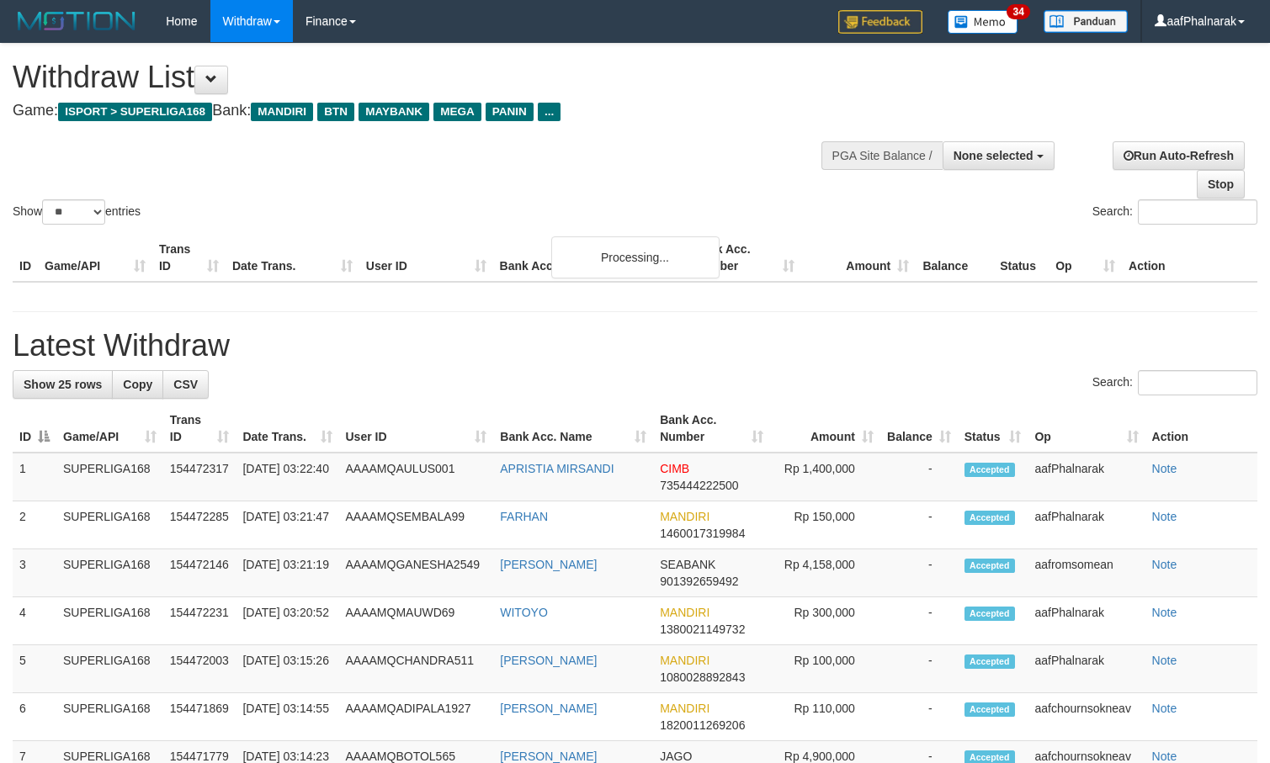 This screenshot has width=1270, height=763. I want to click on td: Rp 300,000, so click(825, 621).